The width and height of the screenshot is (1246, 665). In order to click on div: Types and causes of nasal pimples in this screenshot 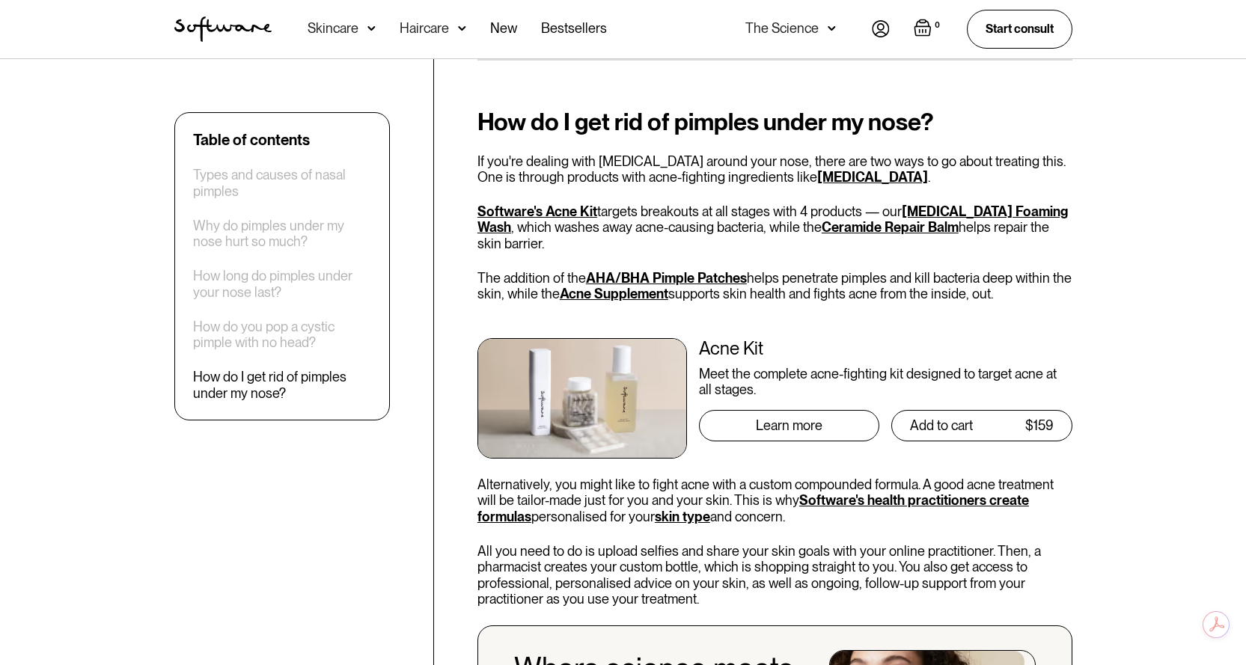, I will do `click(282, 183)`.